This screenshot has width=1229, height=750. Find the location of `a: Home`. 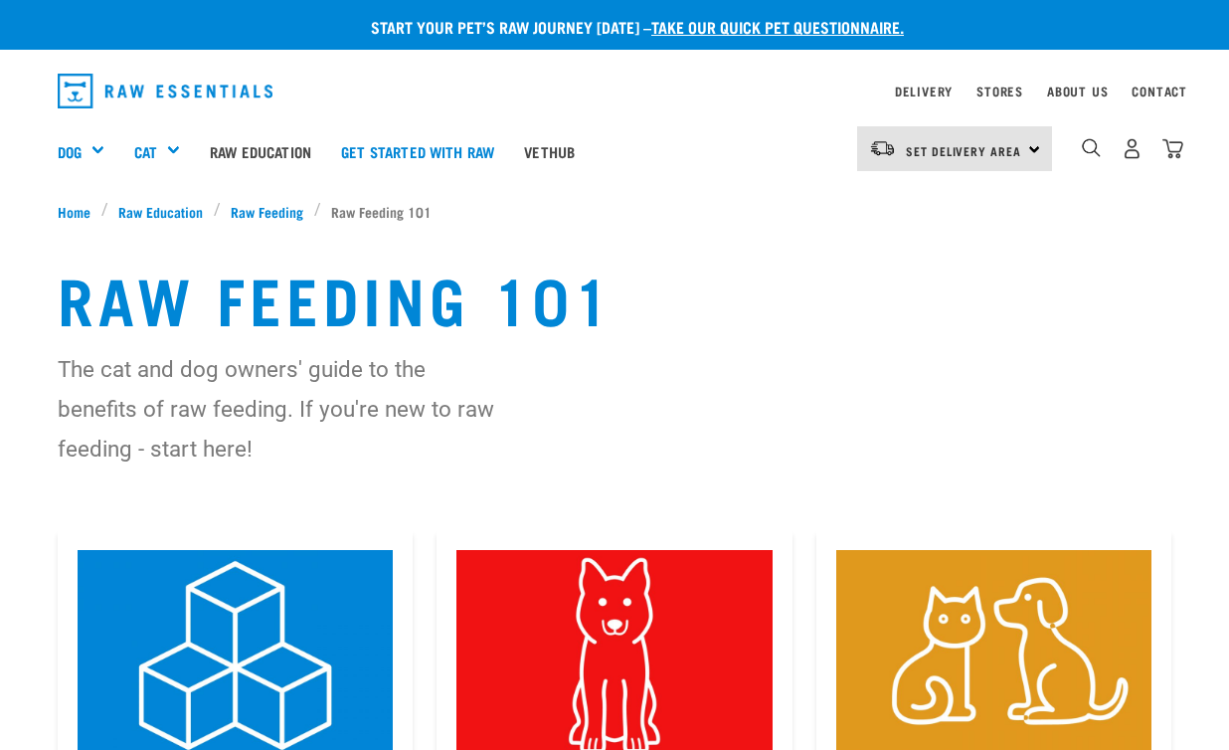

a: Home is located at coordinates (80, 211).